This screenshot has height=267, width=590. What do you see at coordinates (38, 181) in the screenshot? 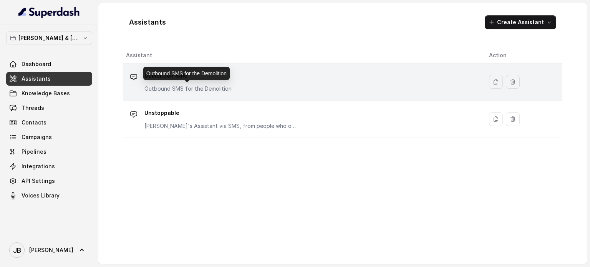
I see `span: API Settings` at bounding box center [38, 181].